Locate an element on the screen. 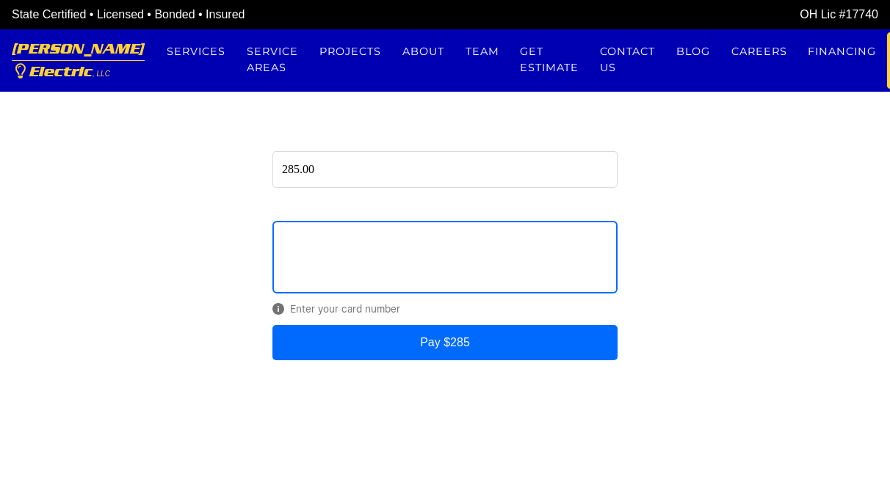  a: Service Areas is located at coordinates (272, 59).